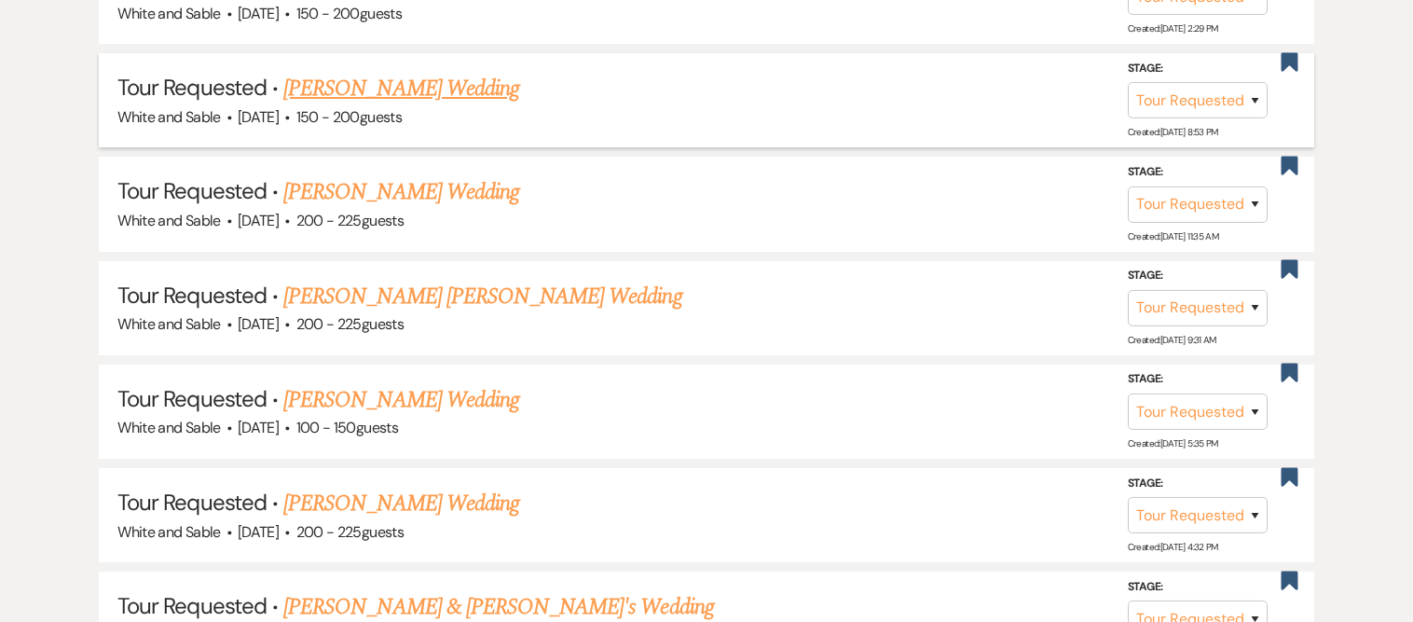  I want to click on span: 100 - 150 guests, so click(347, 427).